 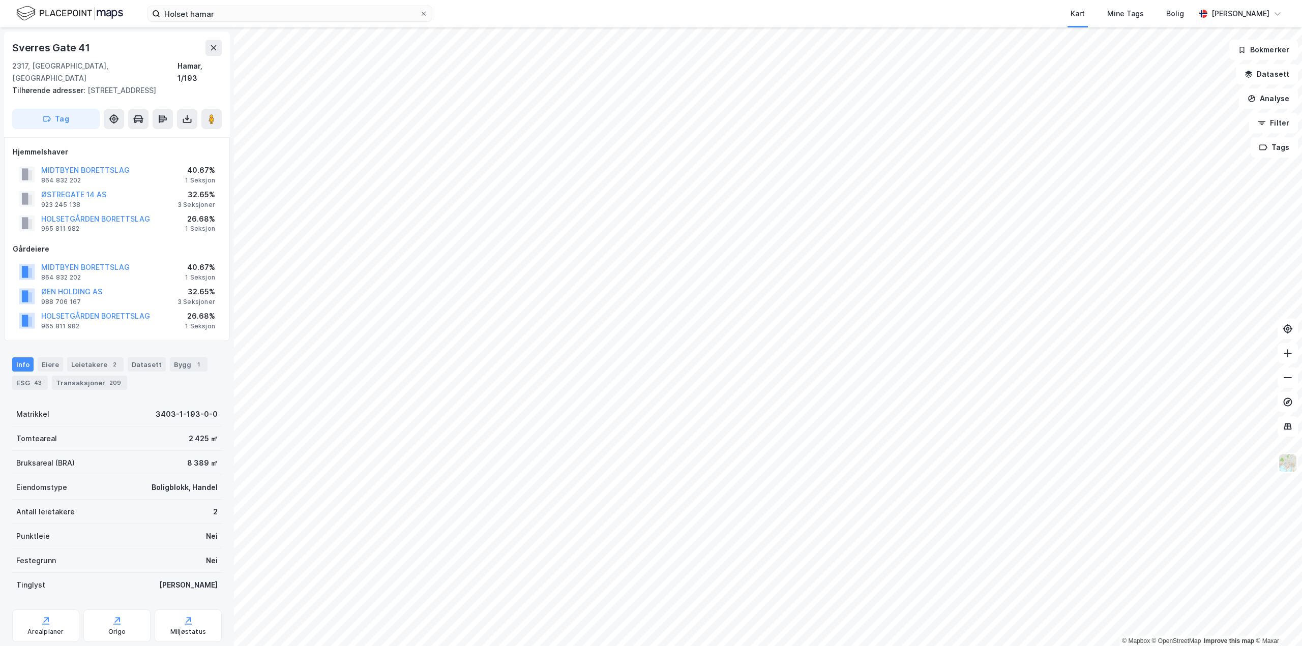 What do you see at coordinates (188, 632) in the screenshot?
I see `div: Miljøstatus` at bounding box center [188, 632].